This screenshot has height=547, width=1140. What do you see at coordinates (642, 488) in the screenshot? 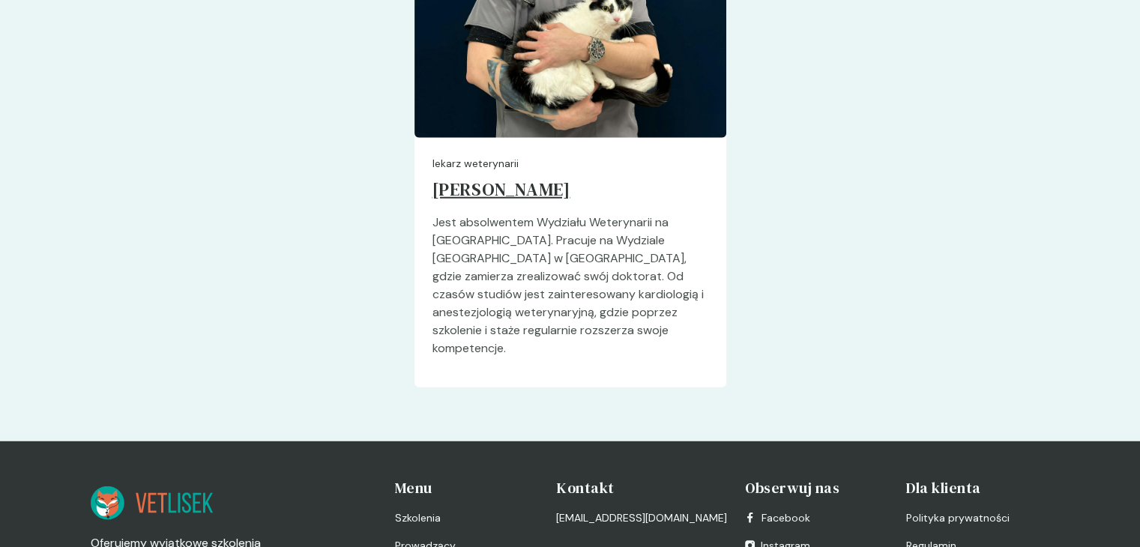
I see `h4: Kontakt` at bounding box center [642, 488].